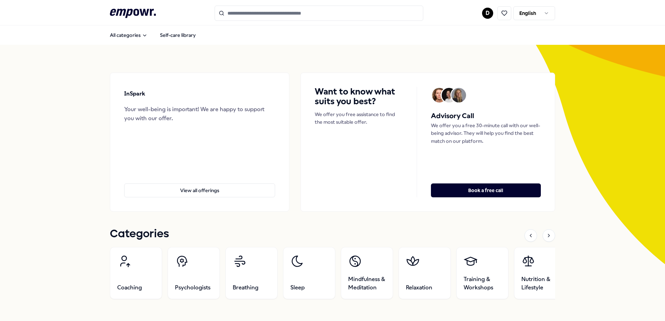 Image resolution: width=665 pixels, height=321 pixels. What do you see at coordinates (358, 97) in the screenshot?
I see `h4: Want to know what suits you best?` at bounding box center [358, 97].